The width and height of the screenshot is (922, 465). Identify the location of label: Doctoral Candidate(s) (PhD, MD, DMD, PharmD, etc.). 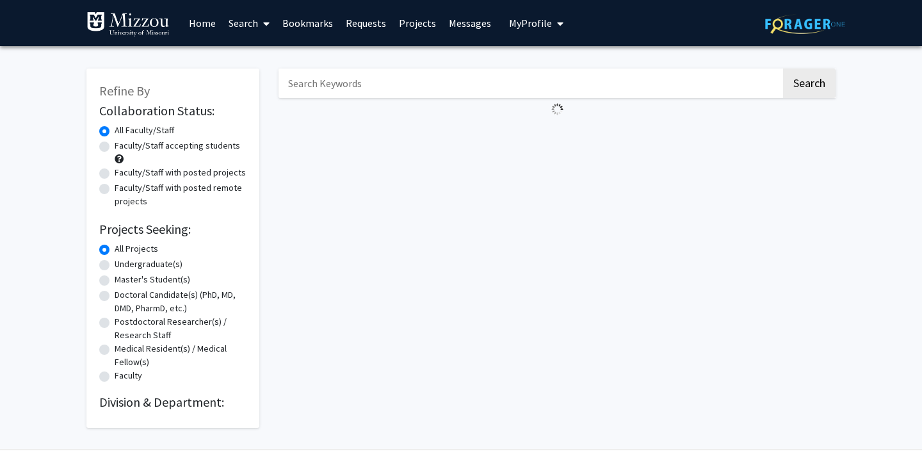
(181, 302).